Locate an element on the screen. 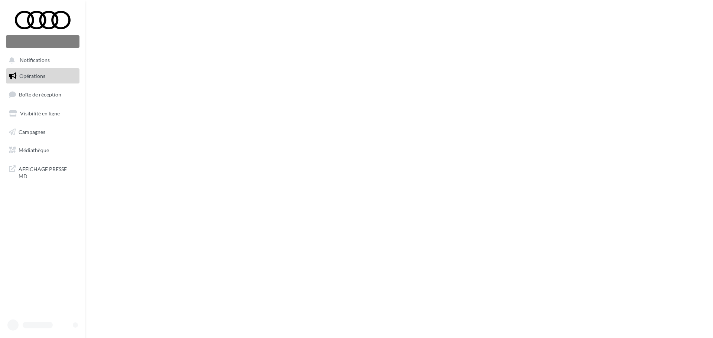 The image size is (713, 338). a: Opérations is located at coordinates (43, 76).